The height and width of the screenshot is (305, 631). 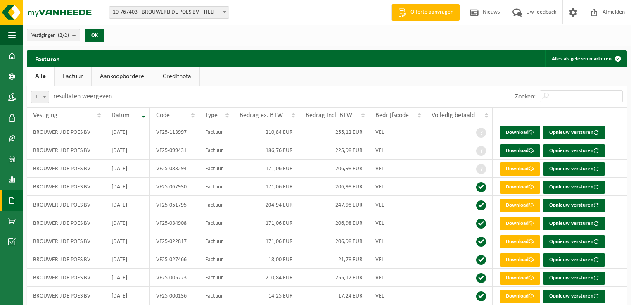 What do you see at coordinates (40, 97) in the screenshot?
I see `span: 10` at bounding box center [40, 97].